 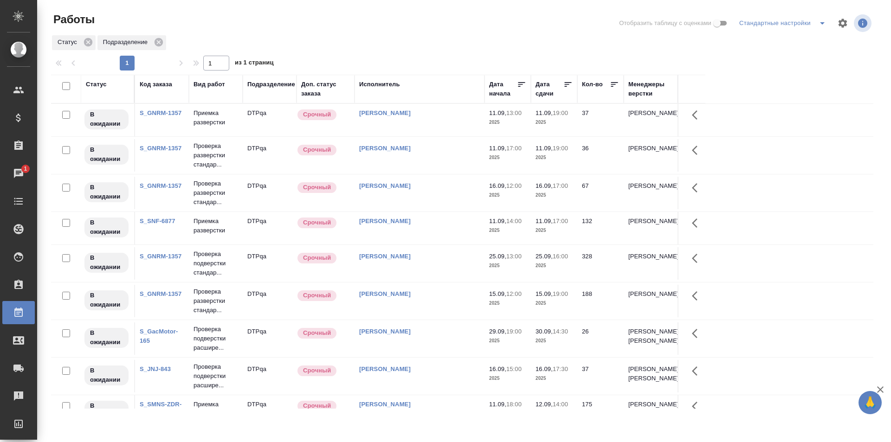 I want to click on div: Доп. статус заказа, so click(x=325, y=89).